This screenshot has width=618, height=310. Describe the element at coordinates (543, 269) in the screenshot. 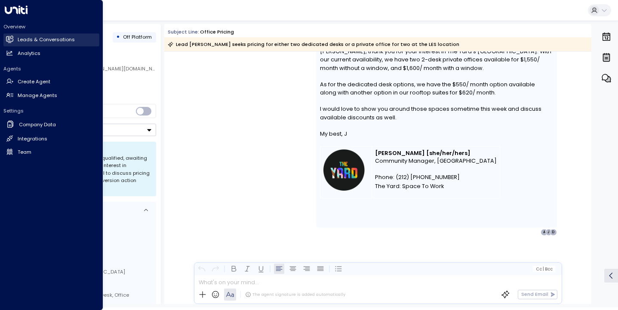

I see `span: Cc Bcc` at that location.